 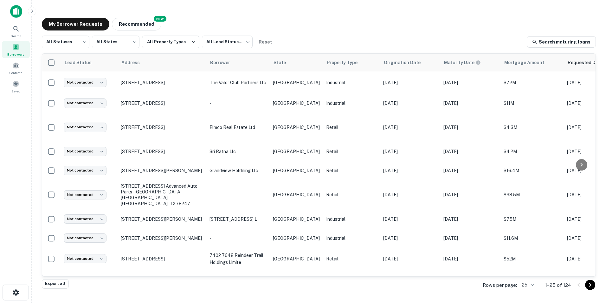 I want to click on p: elmco real estate ltd, so click(x=238, y=127).